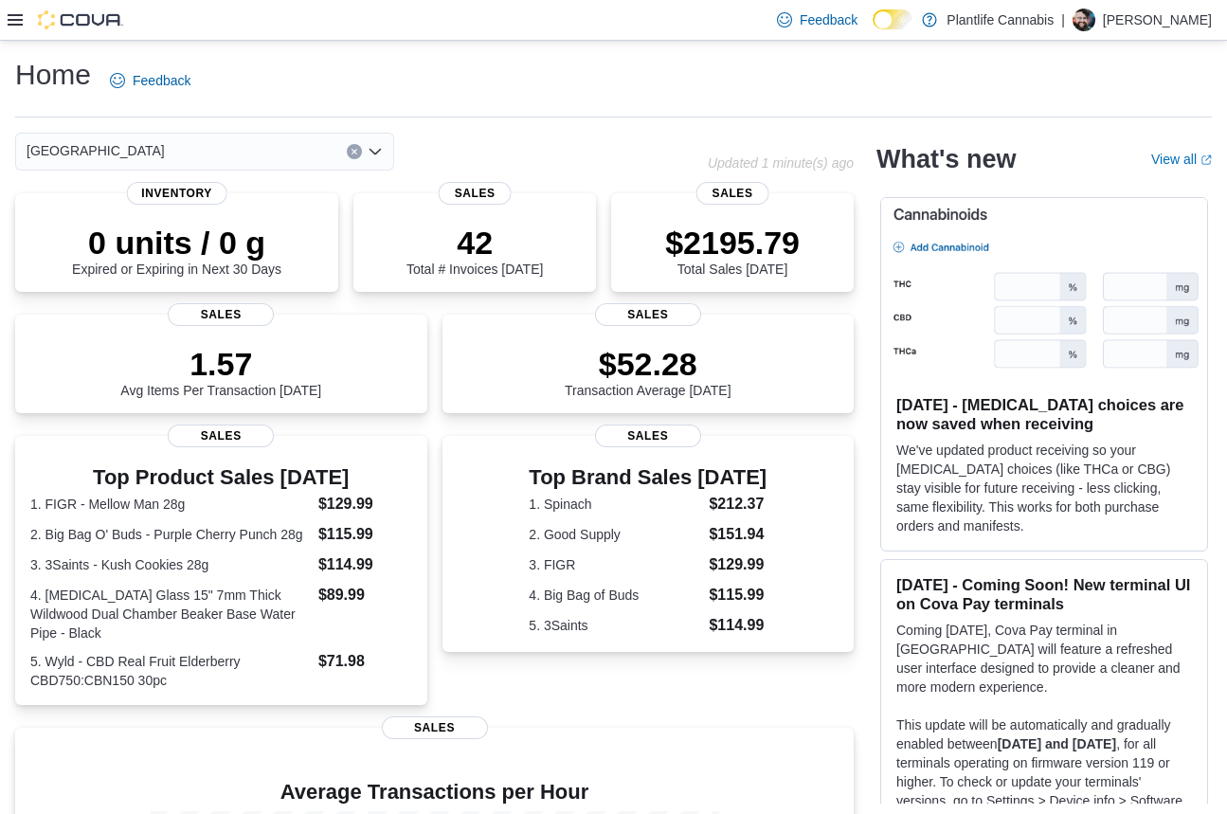 The height and width of the screenshot is (814, 1227). Describe the element at coordinates (648, 364) in the screenshot. I see `p: $52.28` at that location.